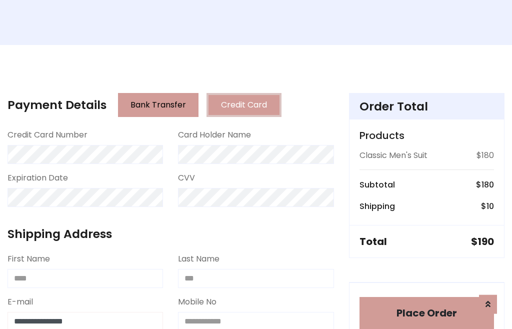  I want to click on span: 190, so click(485, 241).